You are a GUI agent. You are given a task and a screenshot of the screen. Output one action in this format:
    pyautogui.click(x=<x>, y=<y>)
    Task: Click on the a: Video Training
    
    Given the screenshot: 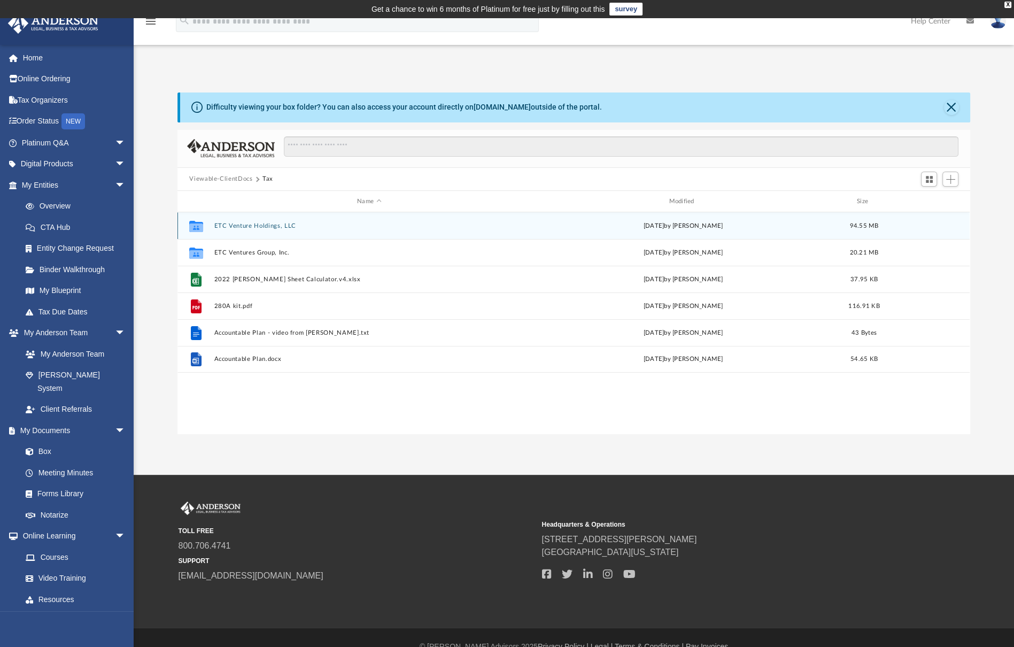 What is the action you would take?
    pyautogui.click(x=73, y=578)
    